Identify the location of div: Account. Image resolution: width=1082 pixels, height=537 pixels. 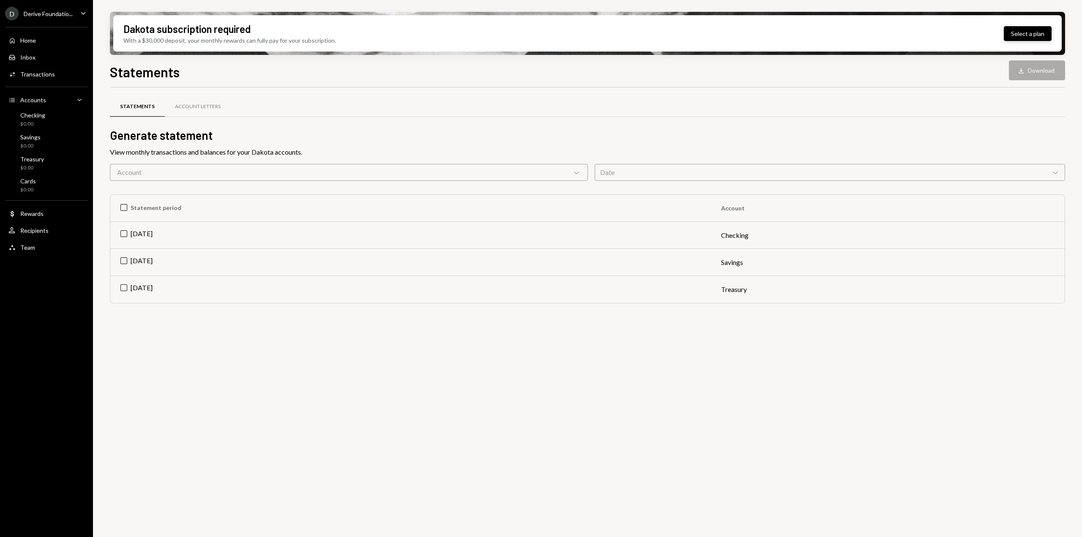
(349, 172).